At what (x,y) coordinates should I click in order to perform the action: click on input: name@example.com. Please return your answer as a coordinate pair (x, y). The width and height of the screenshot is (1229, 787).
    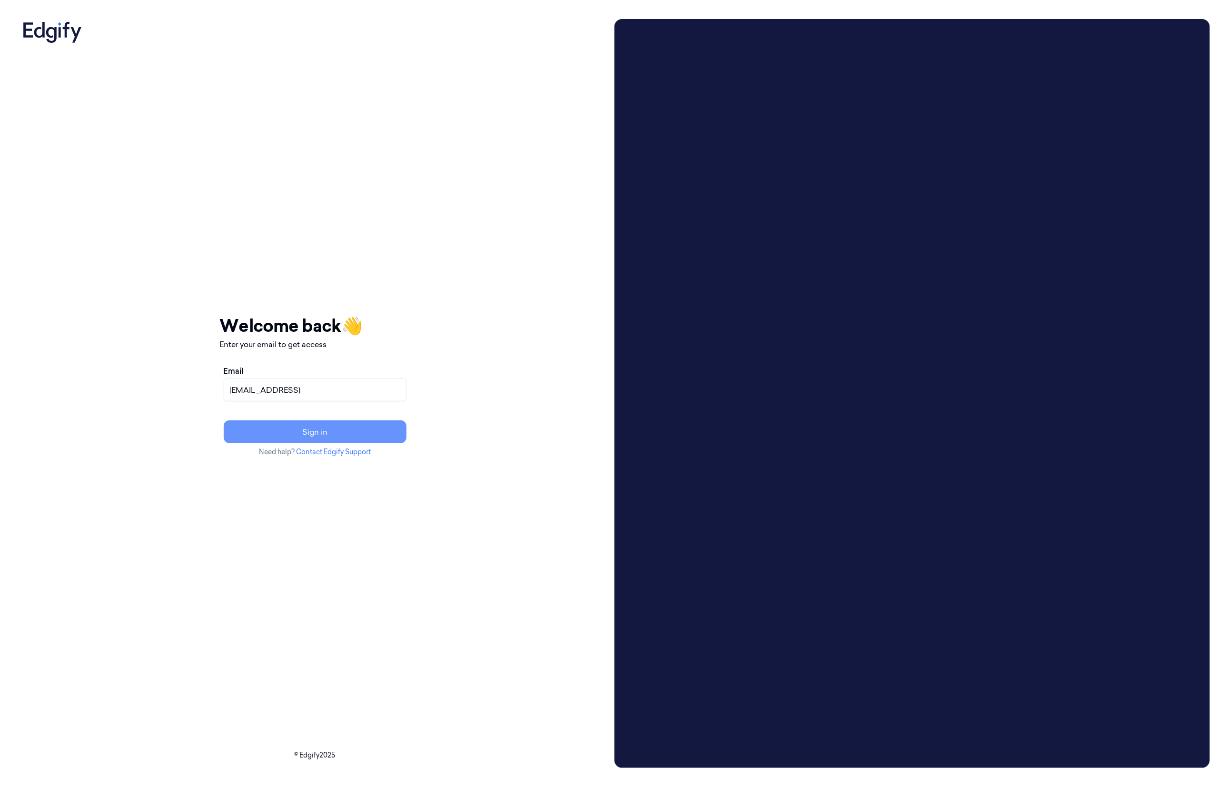
    Looking at the image, I should click on (315, 390).